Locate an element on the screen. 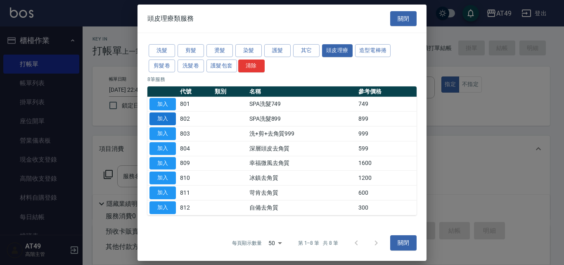 This screenshot has height=265, width=564. td: 812 is located at coordinates (195, 207).